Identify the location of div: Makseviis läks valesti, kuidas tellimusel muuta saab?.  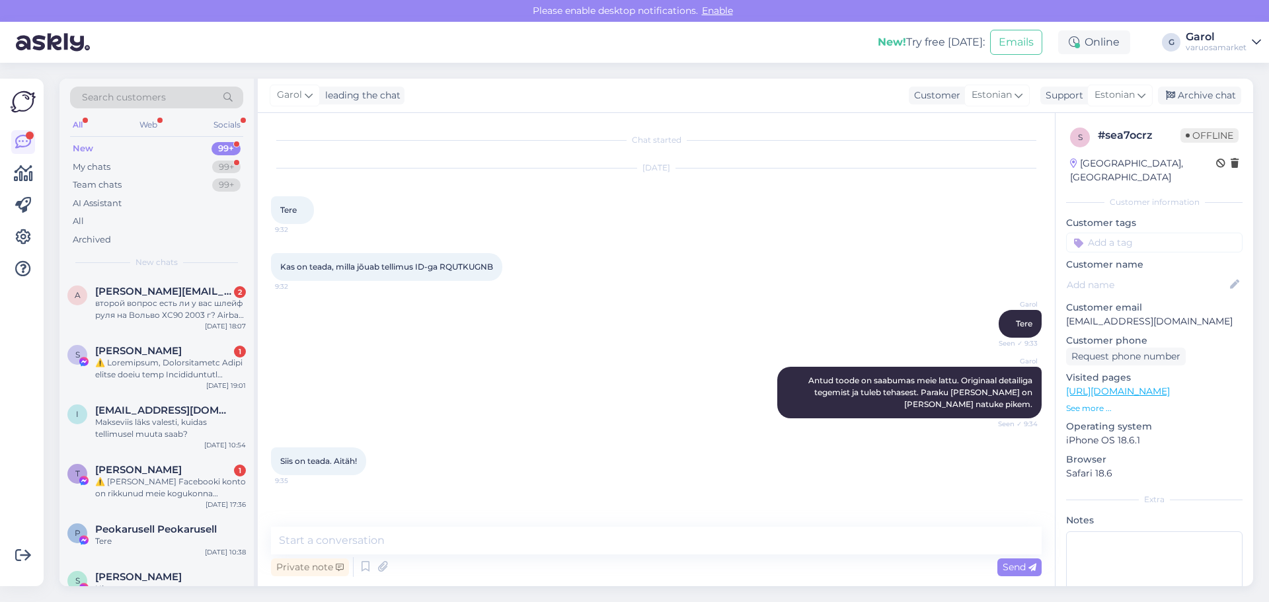
(170, 428).